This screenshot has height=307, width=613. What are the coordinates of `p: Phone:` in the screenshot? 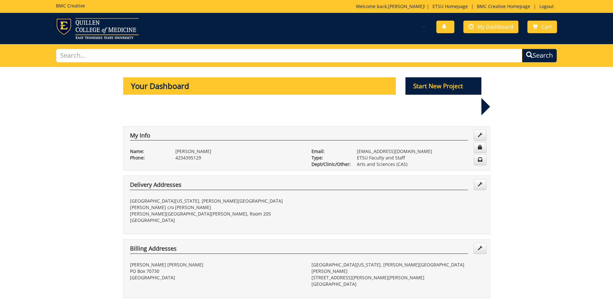 It's located at (148, 158).